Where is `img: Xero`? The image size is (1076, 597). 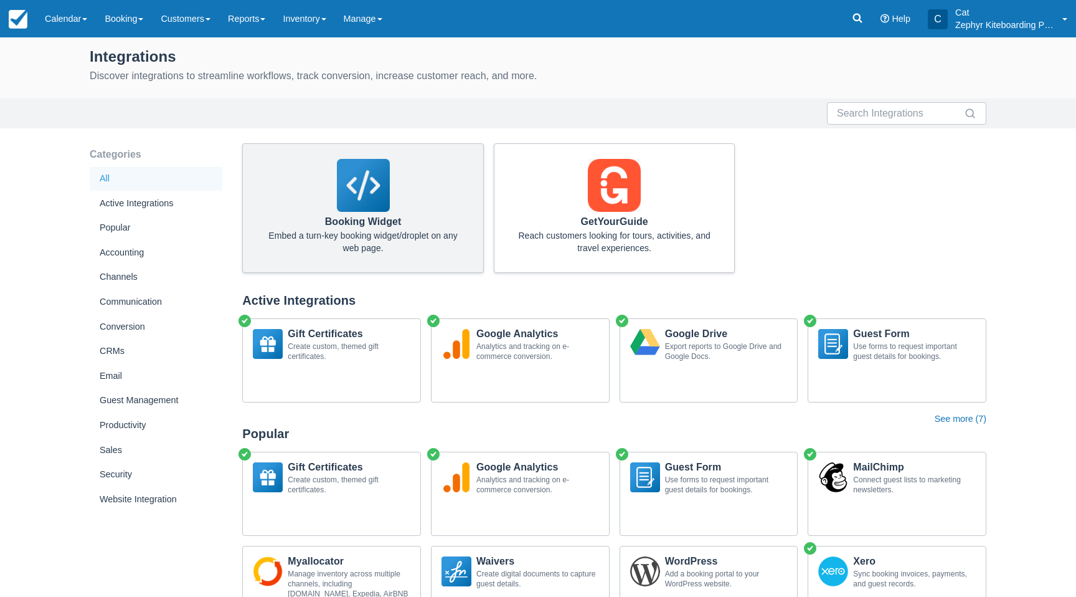 img: Xero is located at coordinates (833, 571).